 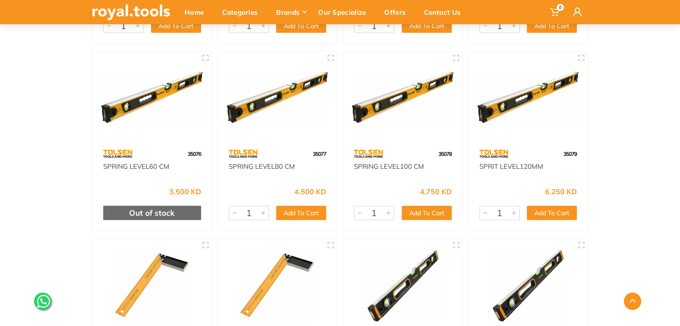 I want to click on img: Royal Tools - SPRIT LEVEL120MM, so click(x=528, y=98).